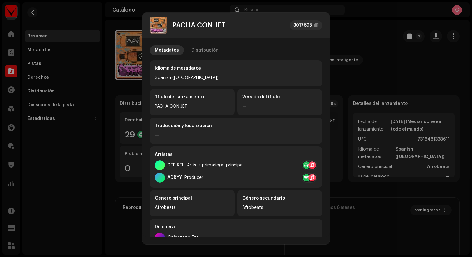 Image resolution: width=472 pixels, height=257 pixels. Describe the element at coordinates (175, 178) in the screenshot. I see `div: ADRYY` at that location.